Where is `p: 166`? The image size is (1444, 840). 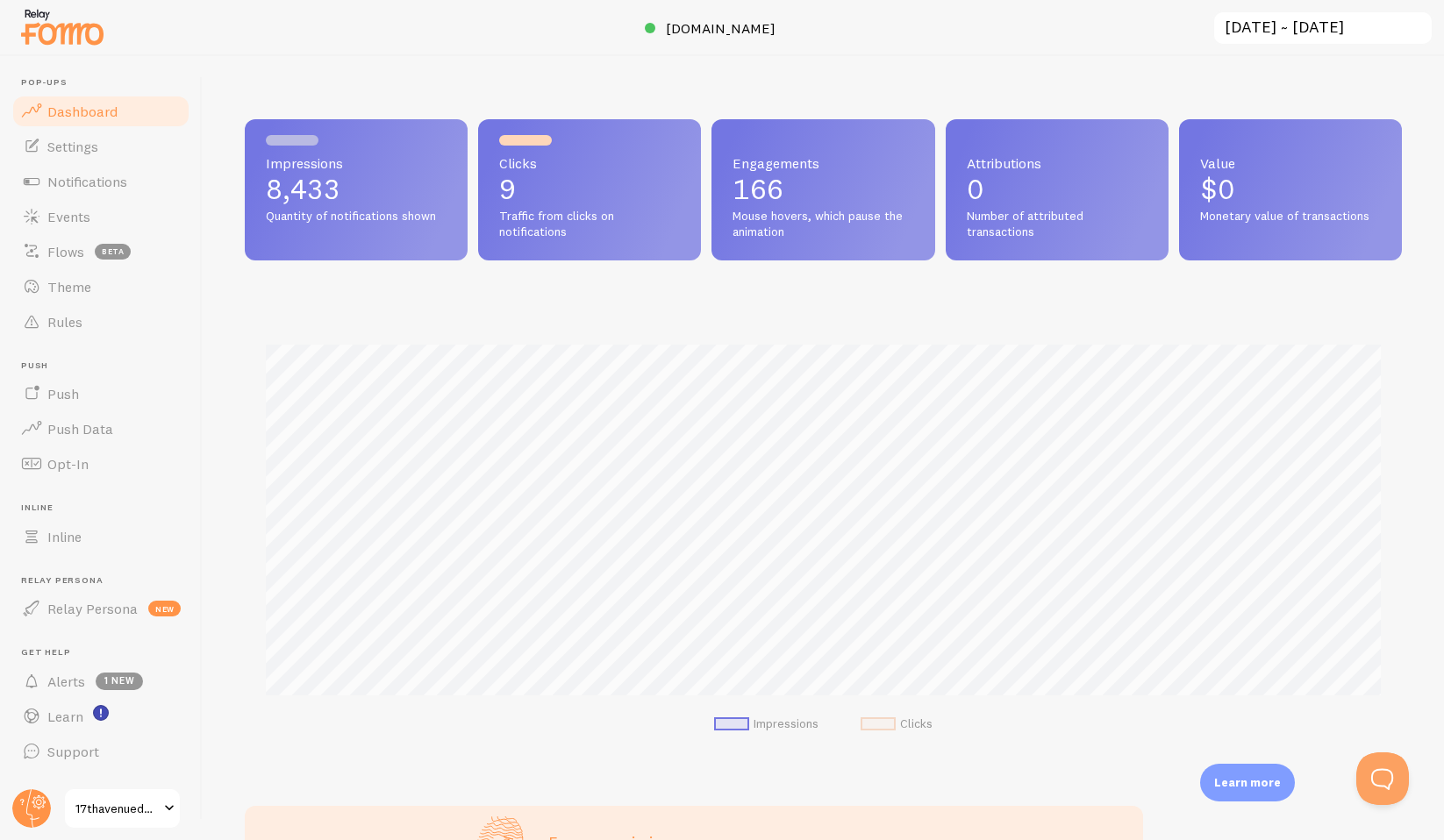 p: 166 is located at coordinates (822, 189).